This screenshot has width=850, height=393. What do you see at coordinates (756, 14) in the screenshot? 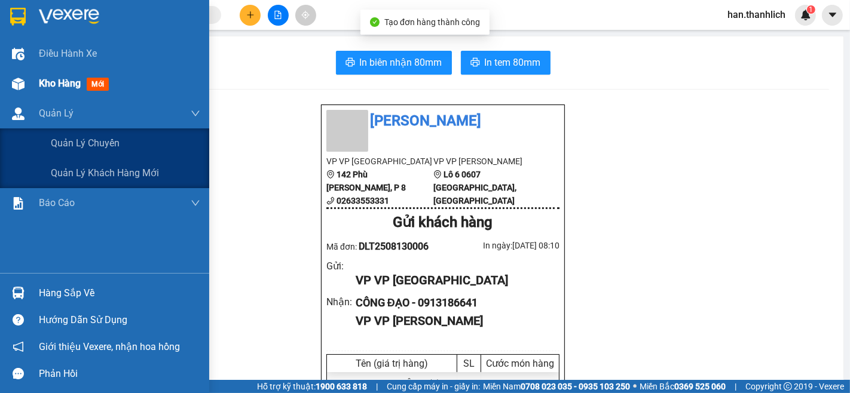
I see `span: han.thanhlich` at bounding box center [756, 14].